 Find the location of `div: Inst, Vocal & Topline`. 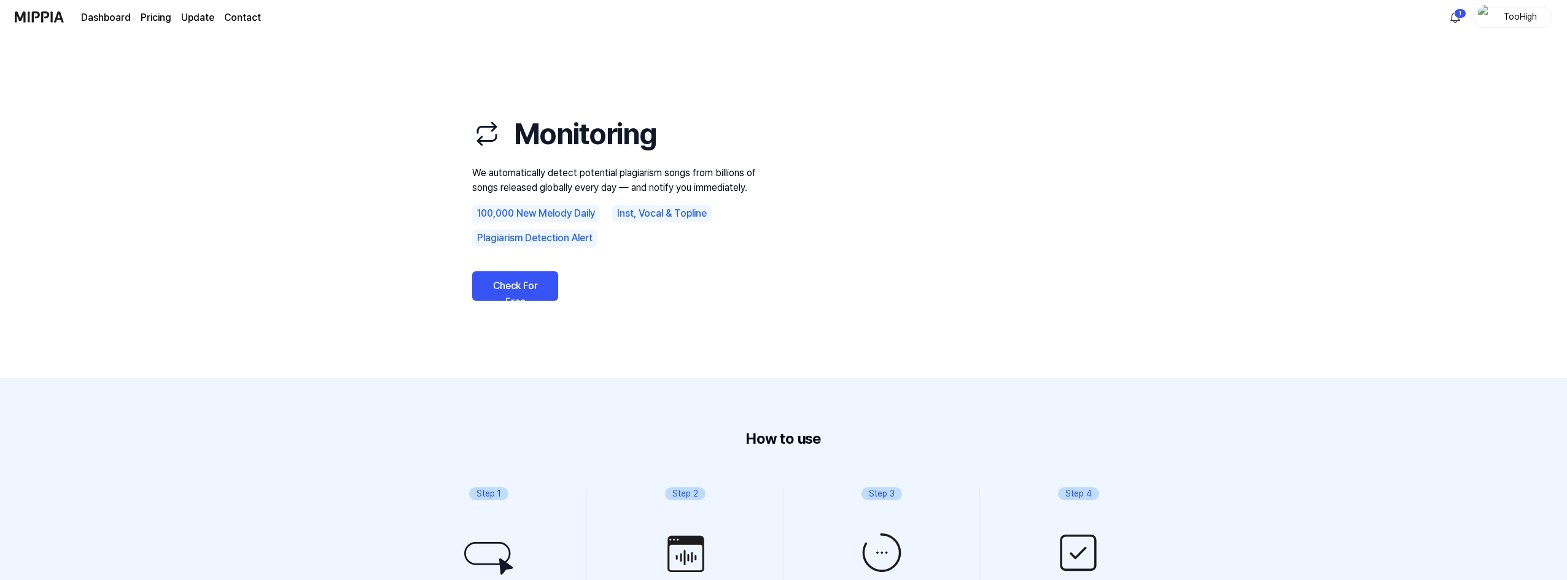

div: Inst, Vocal & Topline is located at coordinates (662, 214).